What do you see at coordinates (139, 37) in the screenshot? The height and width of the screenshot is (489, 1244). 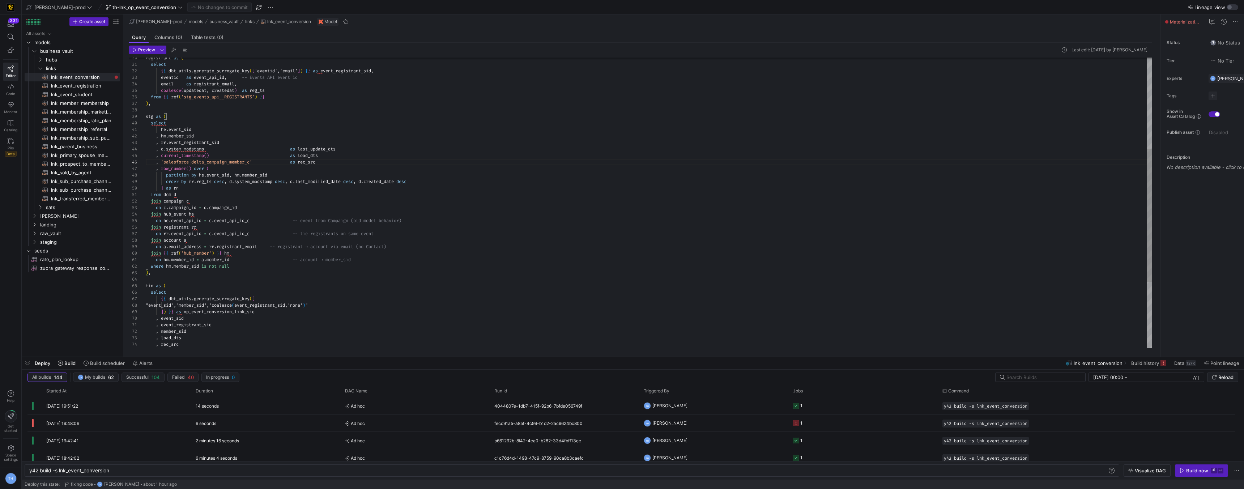 I see `span: Query` at bounding box center [139, 37].